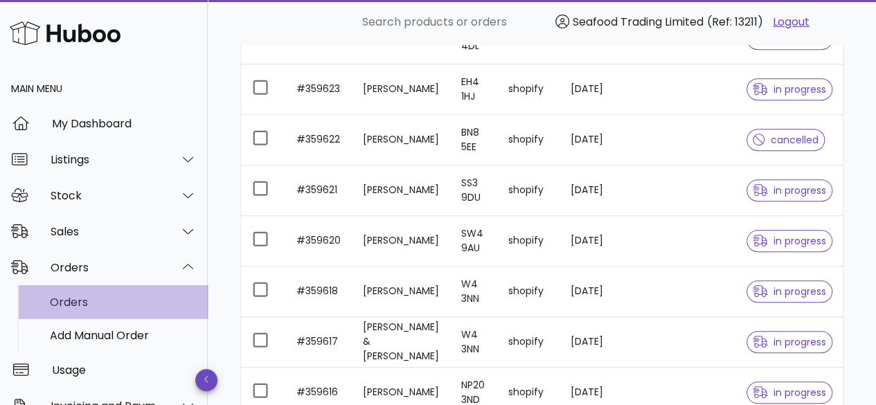 The image size is (876, 405). I want to click on td: #359622, so click(318, 140).